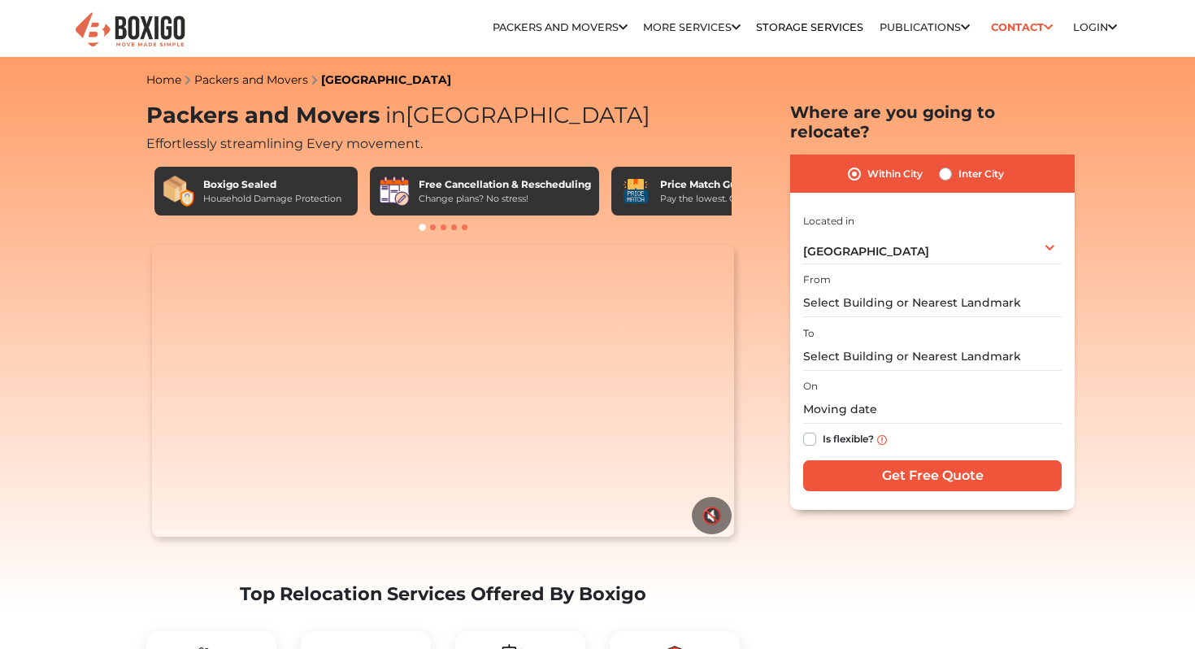  What do you see at coordinates (817, 280) in the screenshot?
I see `label: From` at bounding box center [817, 280].